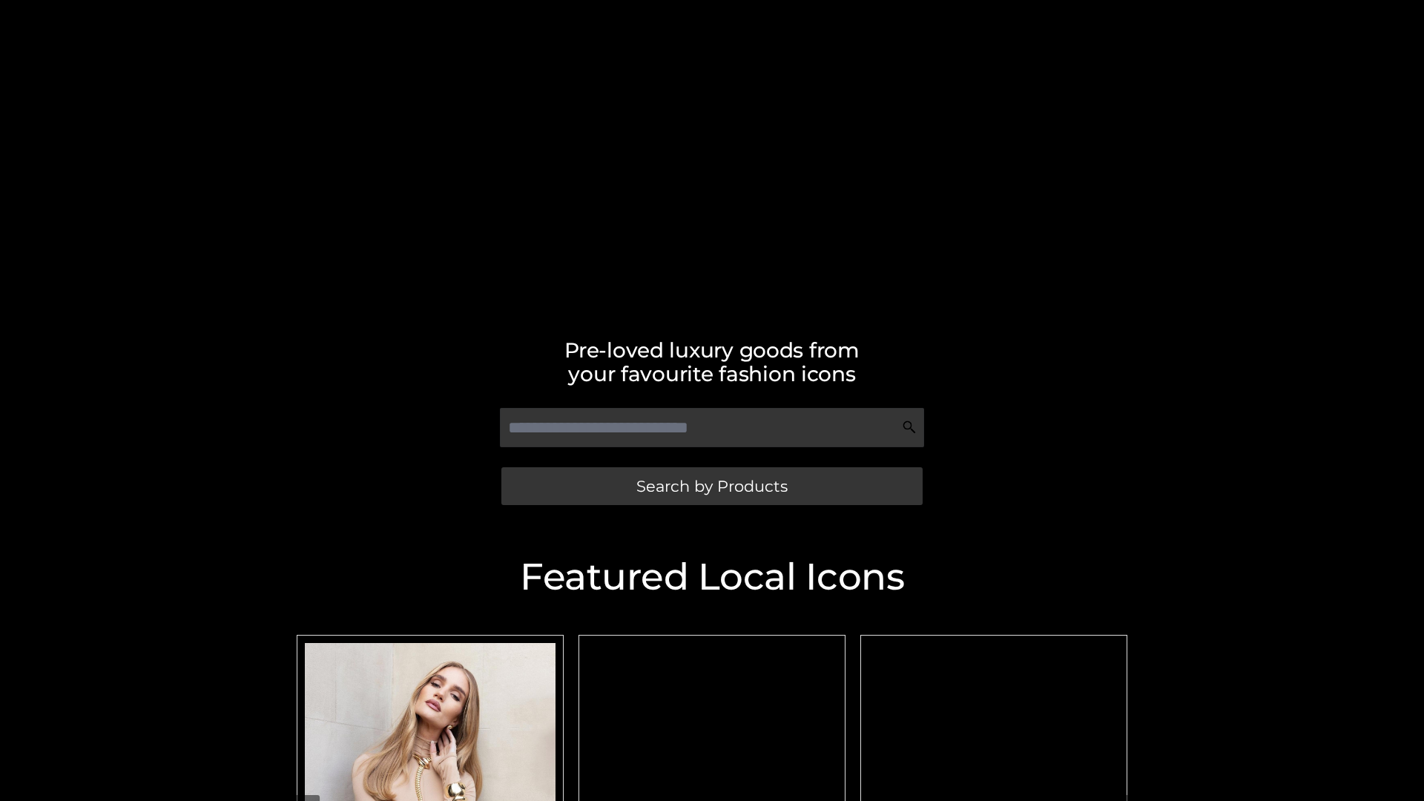 Image resolution: width=1424 pixels, height=801 pixels. I want to click on h2: Pre-loved luxury goods from your favourite fashion icons, so click(712, 362).